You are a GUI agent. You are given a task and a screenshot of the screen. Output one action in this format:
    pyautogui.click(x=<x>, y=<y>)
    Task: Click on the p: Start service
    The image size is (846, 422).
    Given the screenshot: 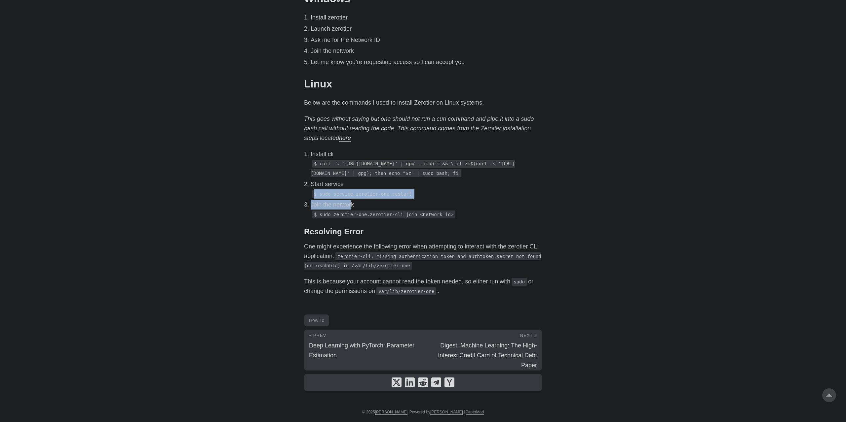 What is the action you would take?
    pyautogui.click(x=426, y=184)
    